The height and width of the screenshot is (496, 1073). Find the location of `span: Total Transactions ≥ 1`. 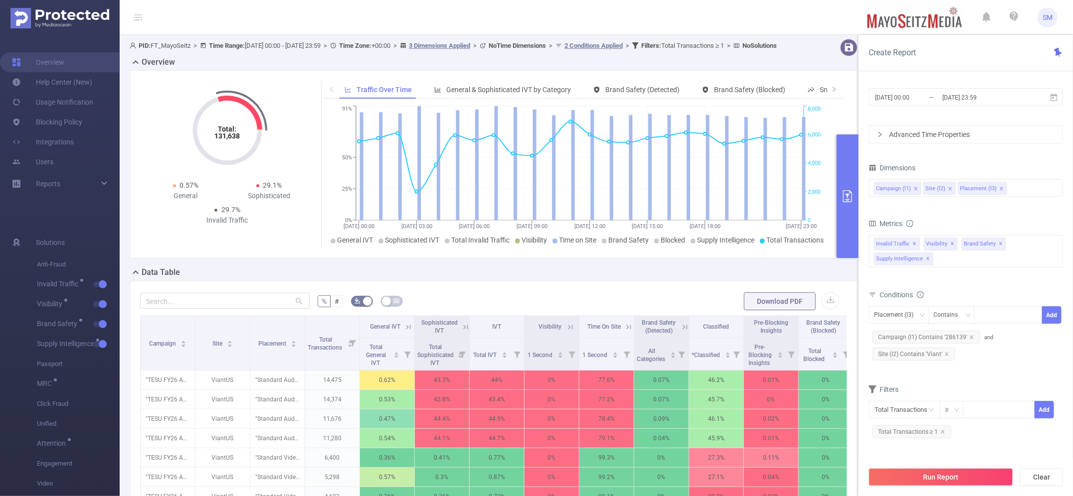

span: Total Transactions ≥ 1 is located at coordinates (682, 45).